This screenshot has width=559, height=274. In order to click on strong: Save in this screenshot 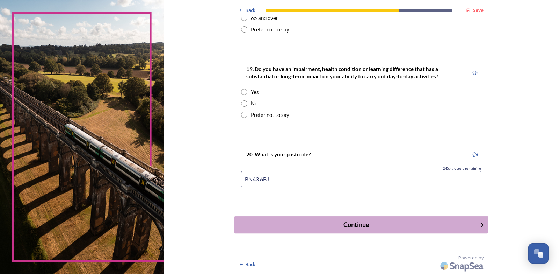, I will do `click(478, 10)`.